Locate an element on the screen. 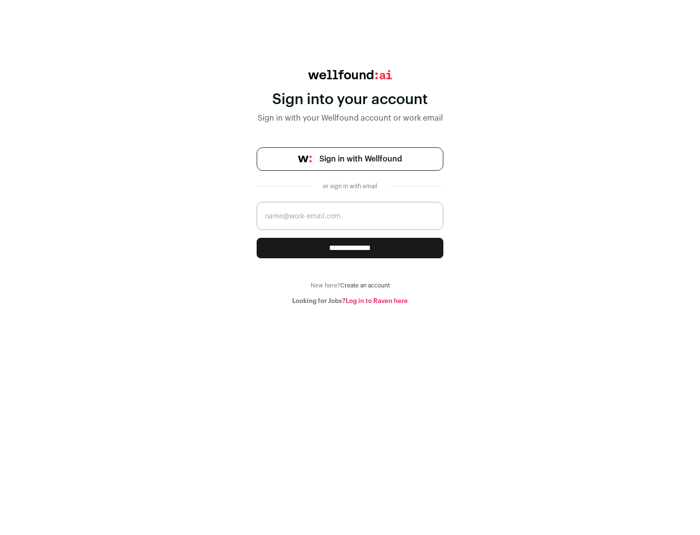 The height and width of the screenshot is (535, 700). a: Create an account is located at coordinates (365, 285).